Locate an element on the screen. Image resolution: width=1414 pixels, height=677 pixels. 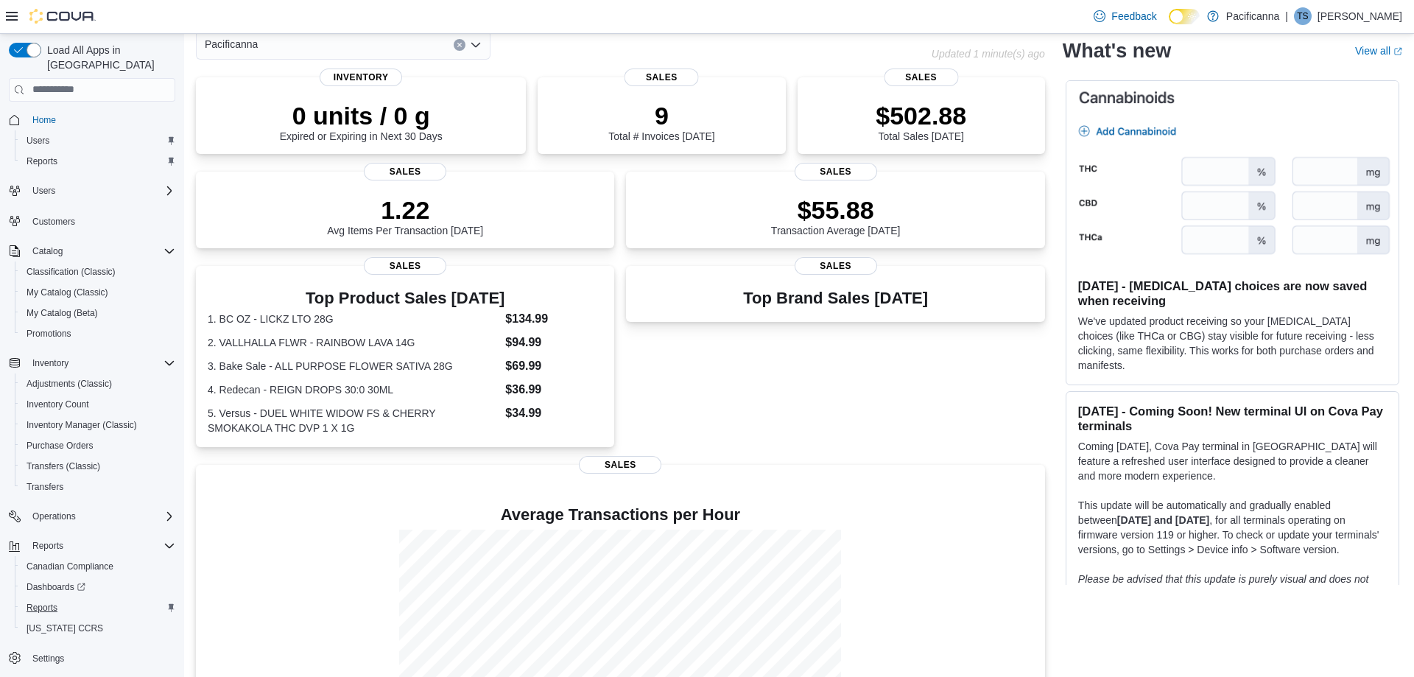
span: Promotions is located at coordinates (49, 334).